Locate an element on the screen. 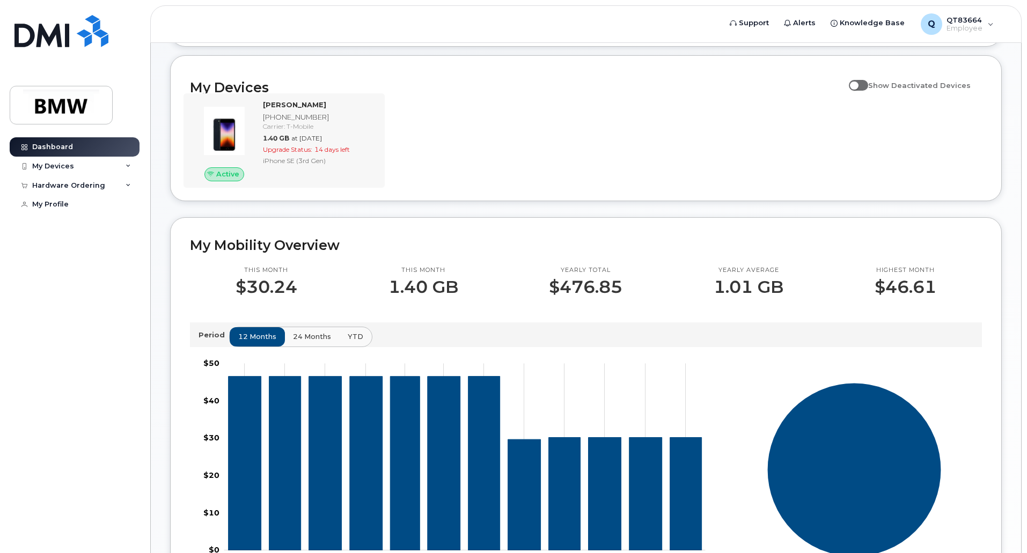 The height and width of the screenshot is (553, 1027). img: image20231002-3703462-1angbar.jpeg is located at coordinates (224, 131).